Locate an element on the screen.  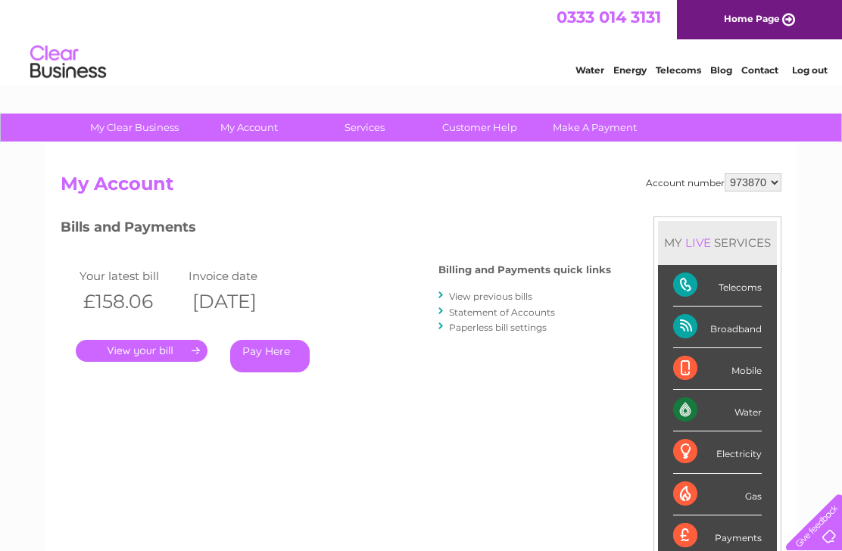
div: LIVE is located at coordinates (698, 242).